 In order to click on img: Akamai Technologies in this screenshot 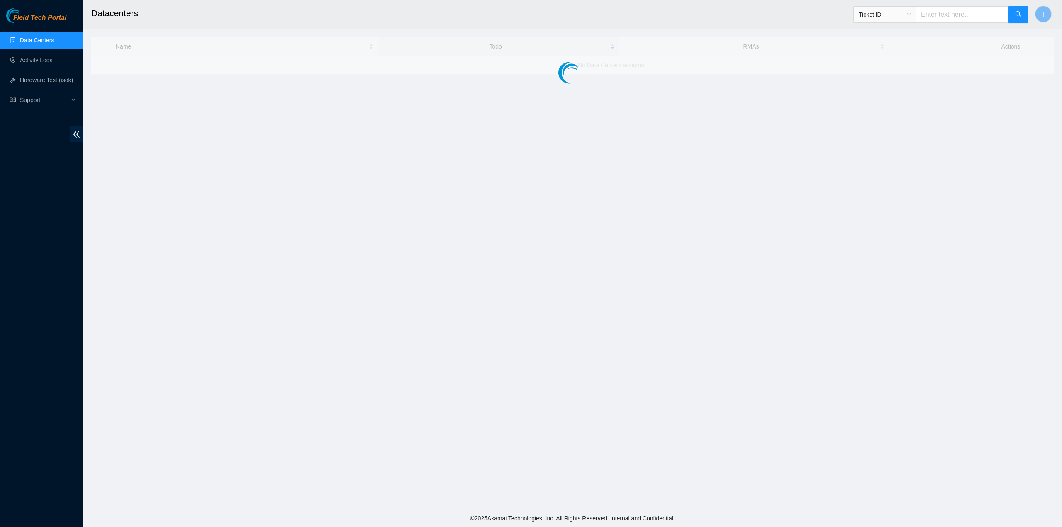, I will do `click(24, 15)`.